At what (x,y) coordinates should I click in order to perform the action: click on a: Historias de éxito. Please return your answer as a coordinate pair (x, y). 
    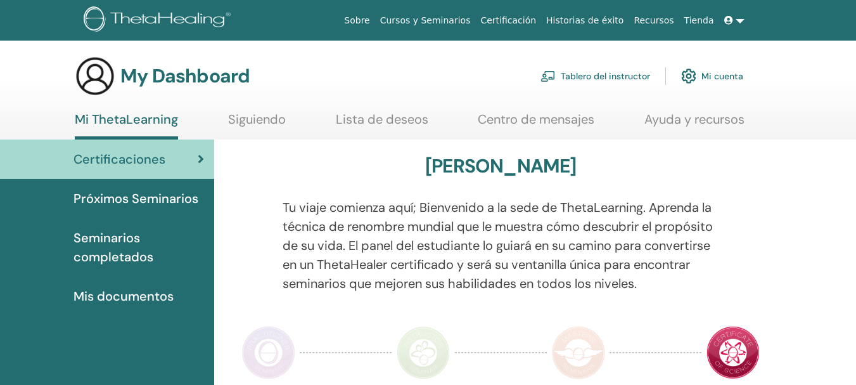
    Looking at the image, I should click on (585, 20).